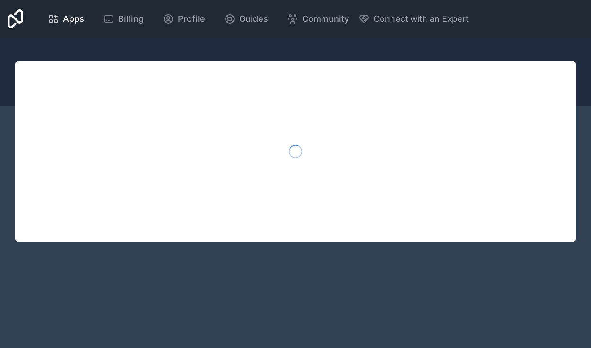  What do you see at coordinates (325, 19) in the screenshot?
I see `span: Community` at bounding box center [325, 19].